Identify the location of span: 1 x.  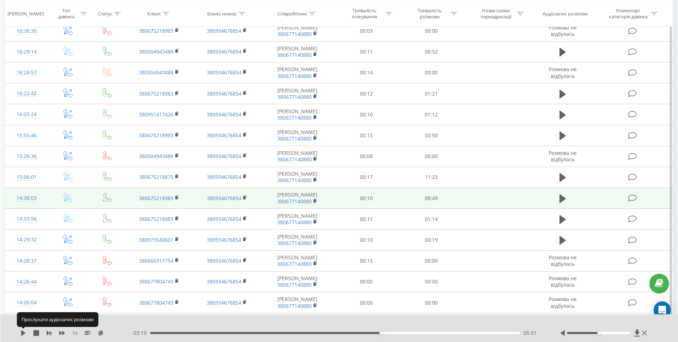
(75, 333).